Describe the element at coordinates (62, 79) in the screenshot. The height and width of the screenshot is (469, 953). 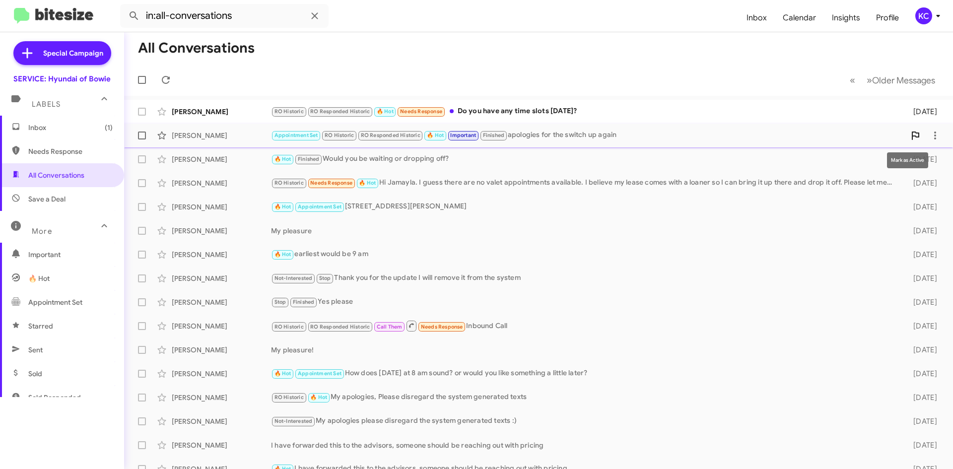
I see `div: SERVICE: Hyundai of Bowie` at that location.